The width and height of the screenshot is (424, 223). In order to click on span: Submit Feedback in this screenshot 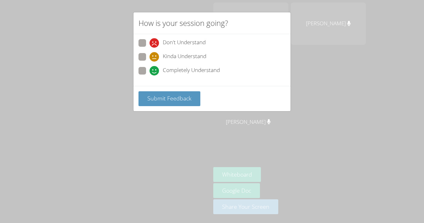, I will do `click(169, 98)`.